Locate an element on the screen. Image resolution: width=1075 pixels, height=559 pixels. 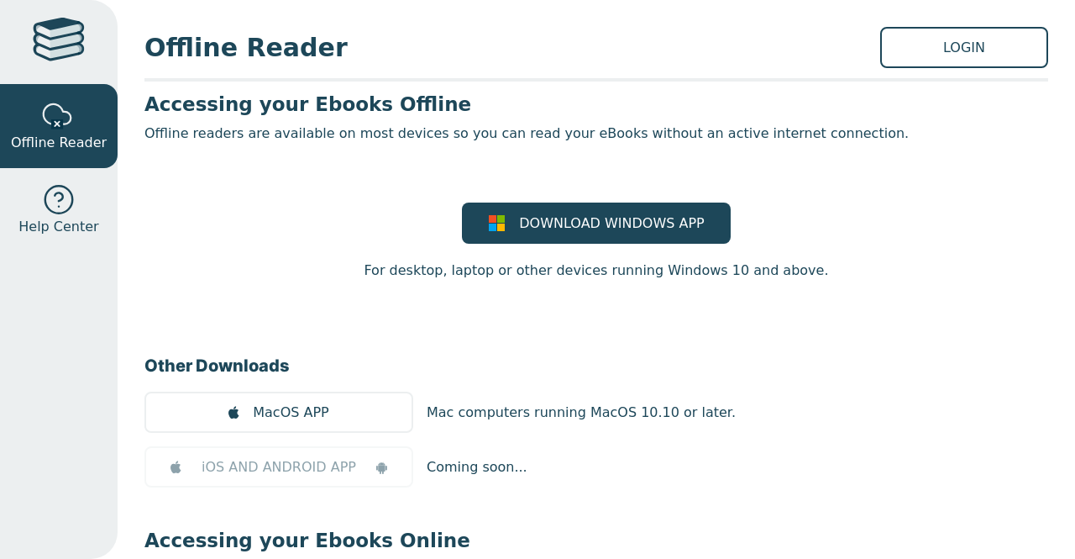
p: Mac computers running MacOS 10.10 or later. is located at coordinates (581, 413).